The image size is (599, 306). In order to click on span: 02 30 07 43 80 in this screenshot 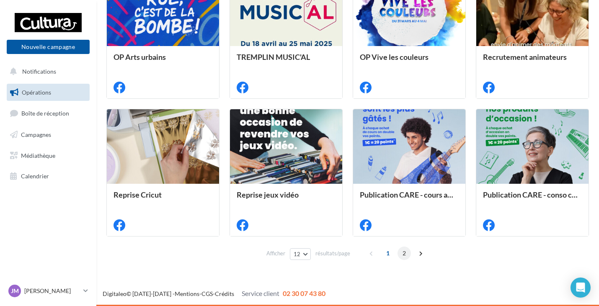, I will do `click(304, 293)`.